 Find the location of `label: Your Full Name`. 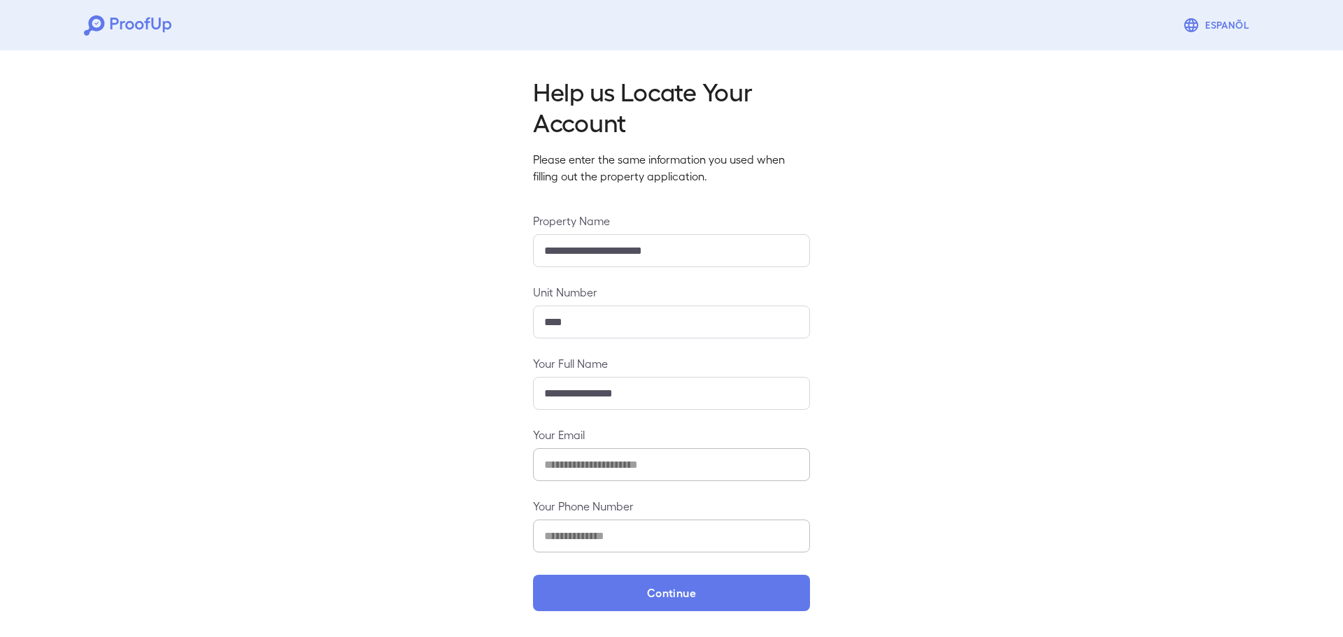

label: Your Full Name is located at coordinates (672, 363).